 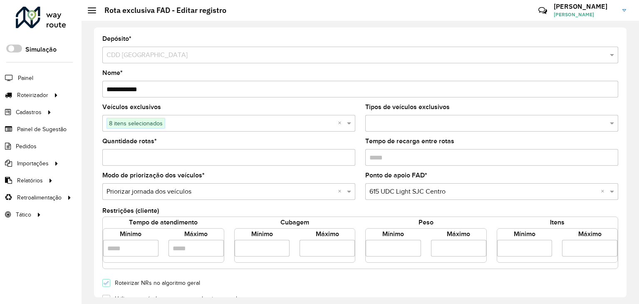 What do you see at coordinates (39, 197) in the screenshot?
I see `span: Retroalimentação` at bounding box center [39, 197].